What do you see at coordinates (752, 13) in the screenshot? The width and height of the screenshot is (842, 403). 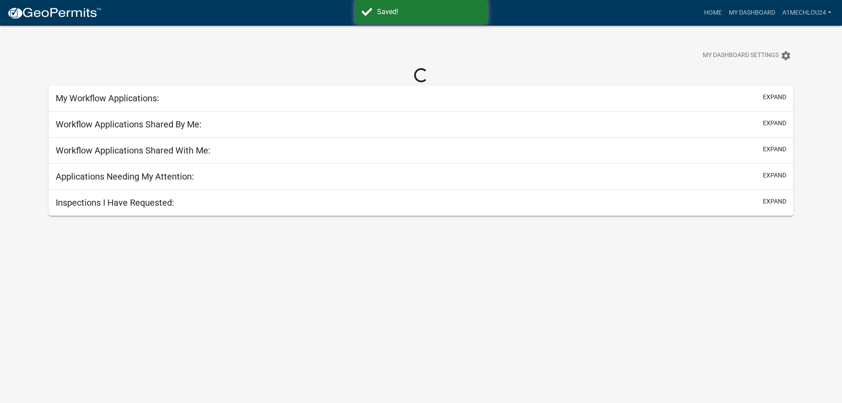 I see `a: My Dashboard` at bounding box center [752, 13].